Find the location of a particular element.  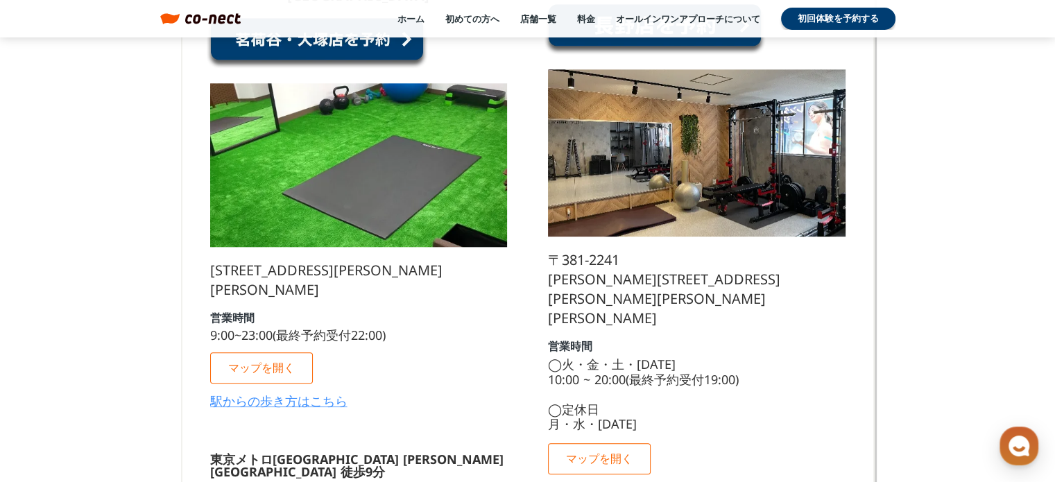

a: チャット is located at coordinates (135, 384).